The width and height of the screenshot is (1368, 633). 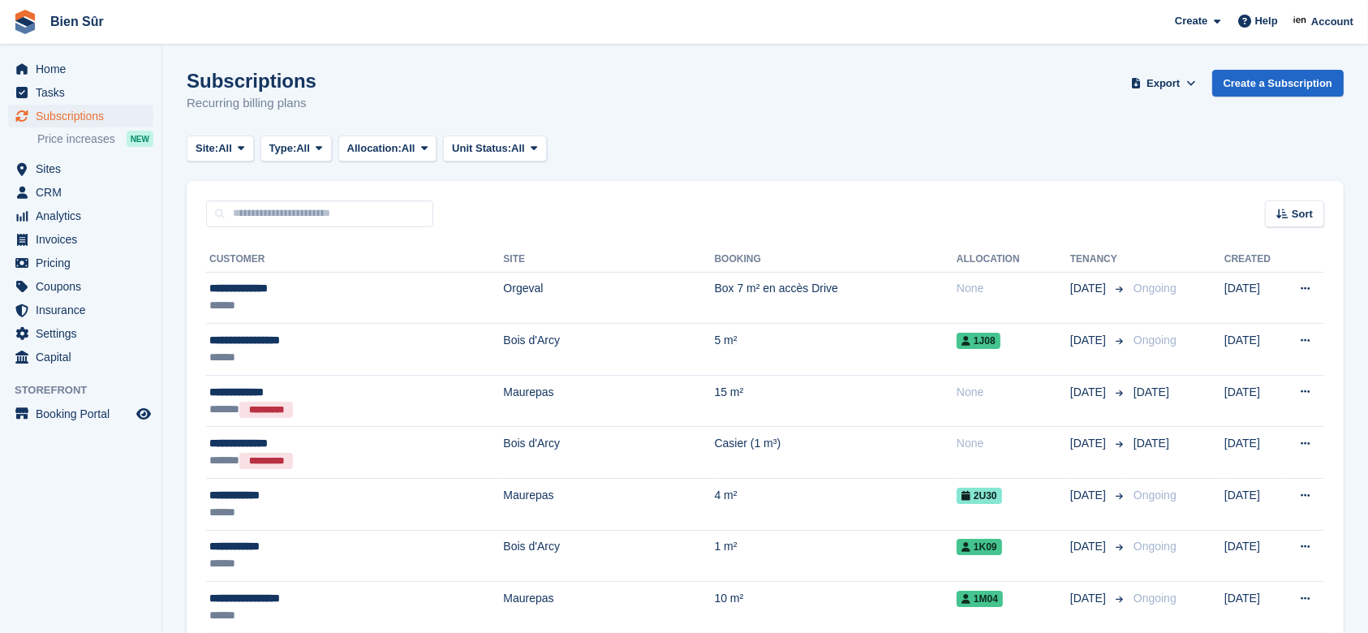 I want to click on a: Preview store, so click(x=144, y=414).